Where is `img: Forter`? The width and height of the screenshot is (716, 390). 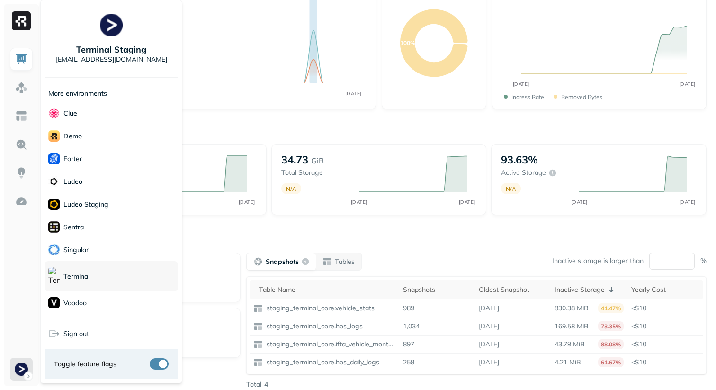 img: Forter is located at coordinates (54, 159).